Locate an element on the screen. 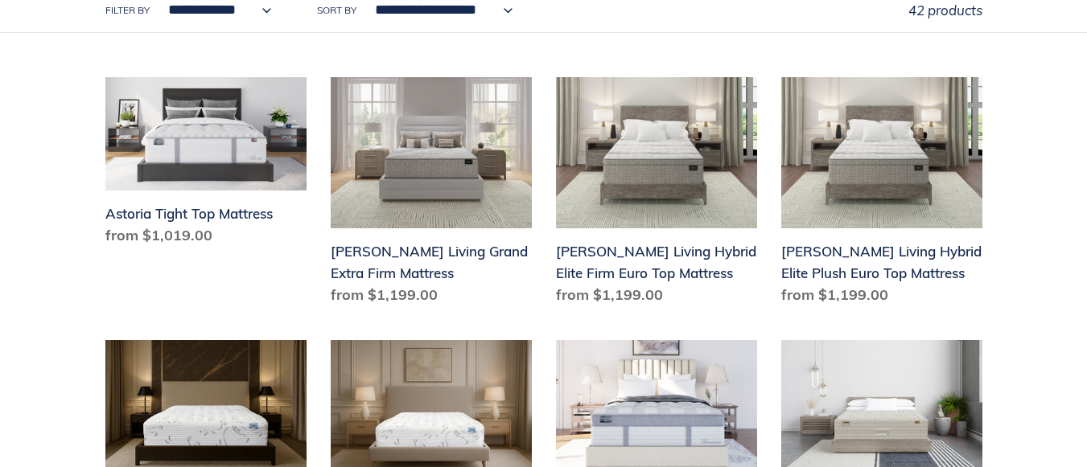 Image resolution: width=1087 pixels, height=467 pixels. label: Filter by is located at coordinates (127, 10).